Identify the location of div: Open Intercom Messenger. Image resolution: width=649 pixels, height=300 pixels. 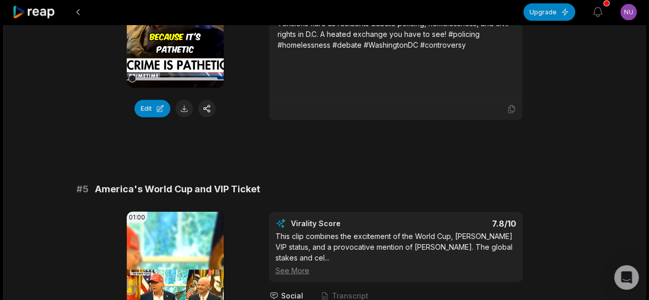
(627, 278).